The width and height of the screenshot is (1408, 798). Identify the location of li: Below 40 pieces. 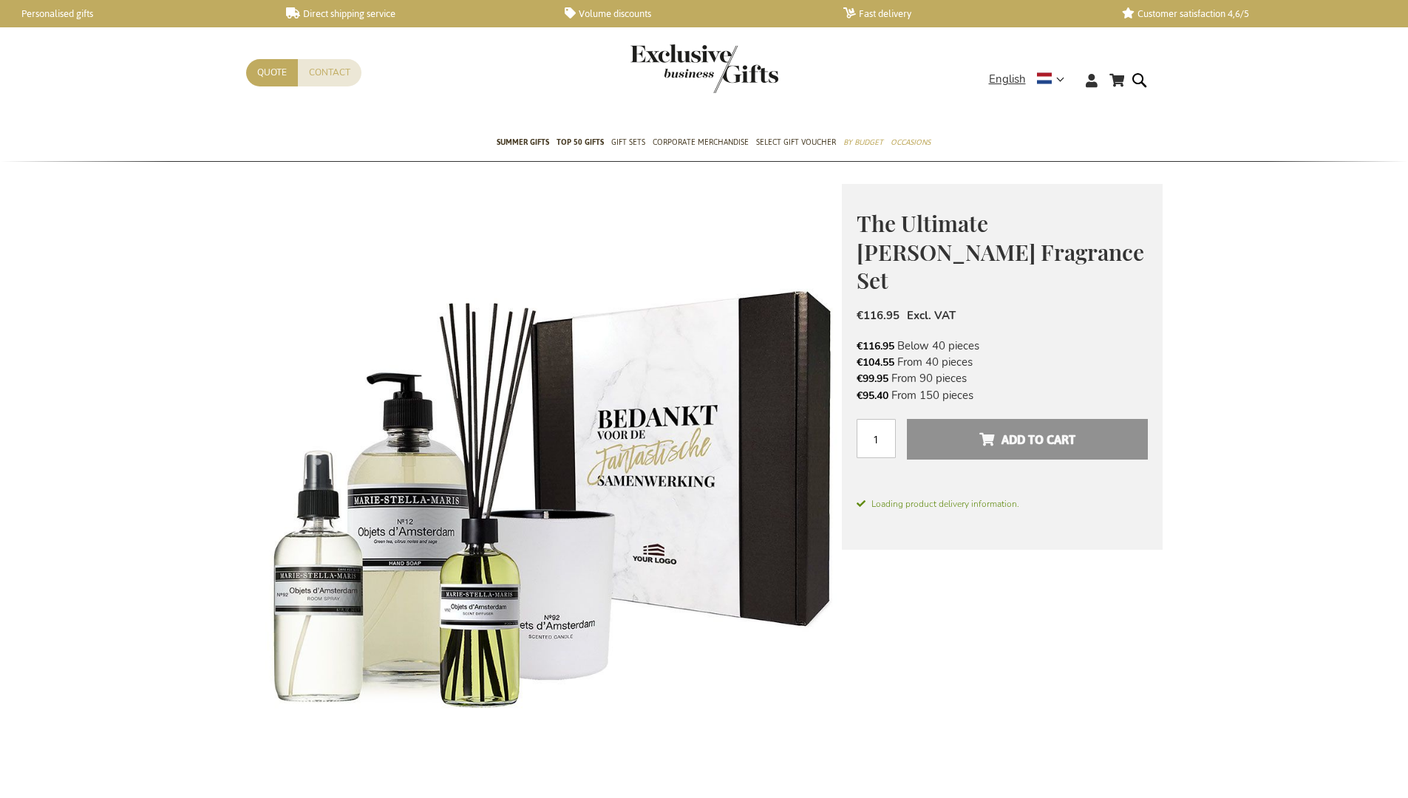
(1002, 346).